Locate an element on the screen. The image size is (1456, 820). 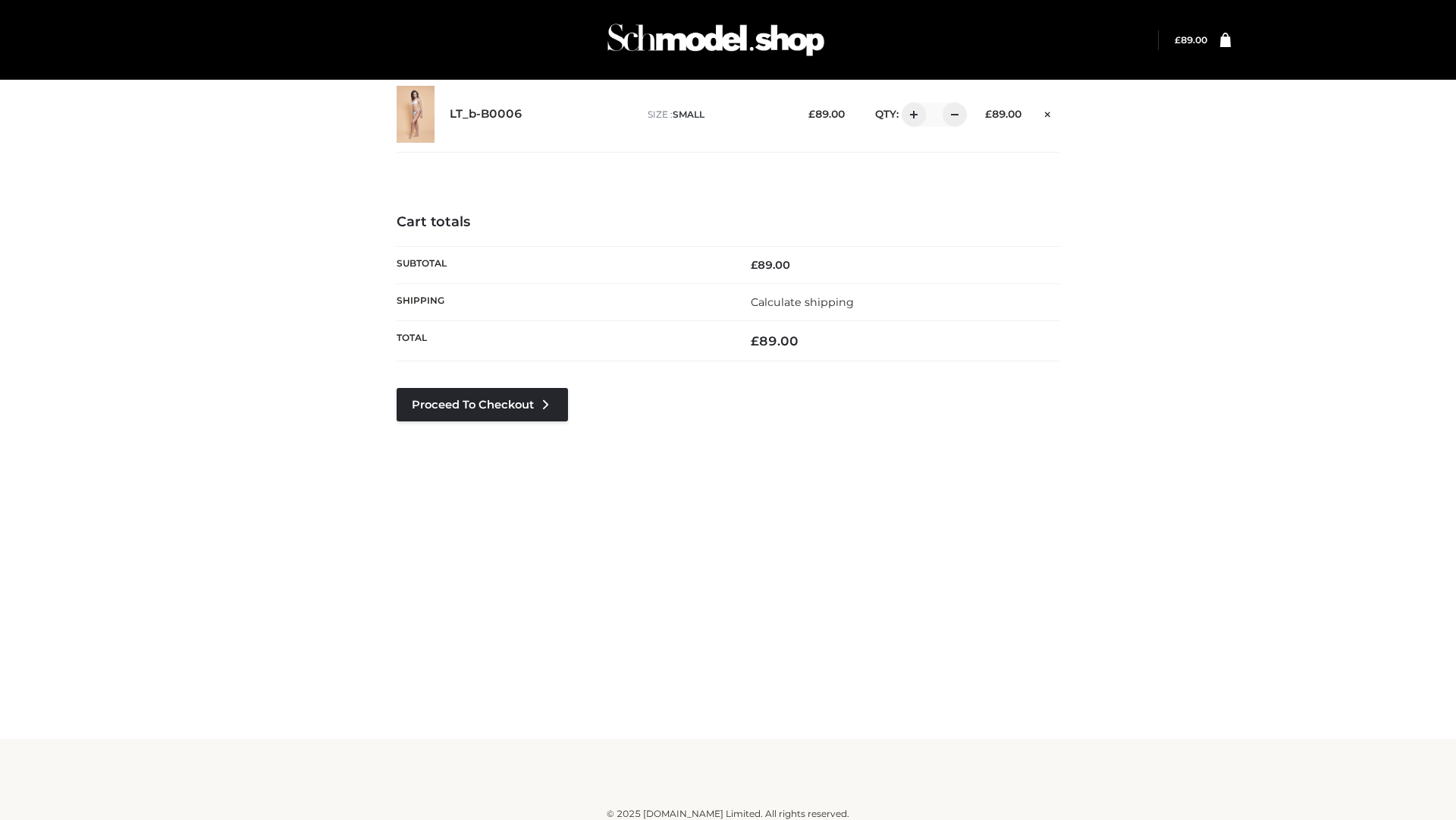
a: £89.00 is located at coordinates (1191, 39).